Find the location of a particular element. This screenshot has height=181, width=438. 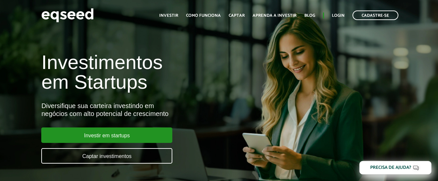

a: Investir is located at coordinates (169, 15).